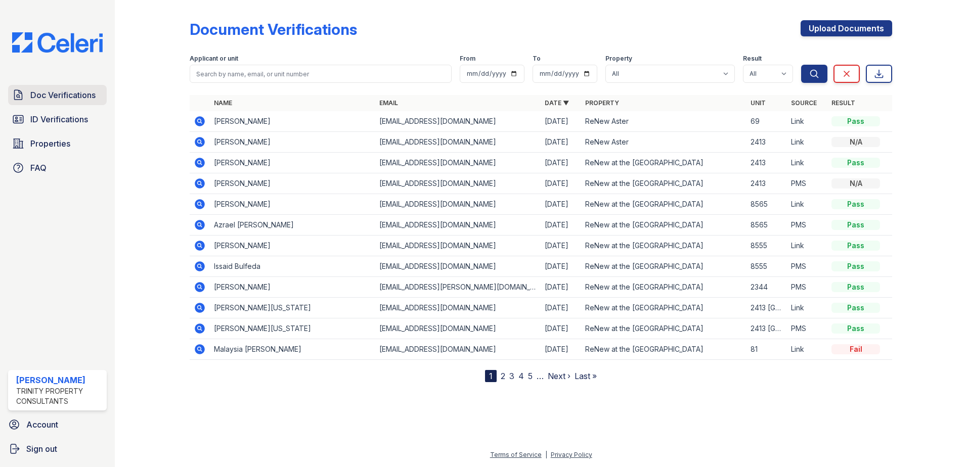  What do you see at coordinates (571, 455) in the screenshot?
I see `a: Privacy Policy` at bounding box center [571, 455].